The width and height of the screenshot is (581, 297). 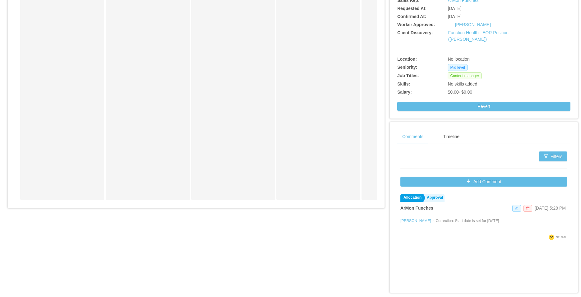 What do you see at coordinates (491, 59) in the screenshot?
I see `div: No location` at bounding box center [491, 59].